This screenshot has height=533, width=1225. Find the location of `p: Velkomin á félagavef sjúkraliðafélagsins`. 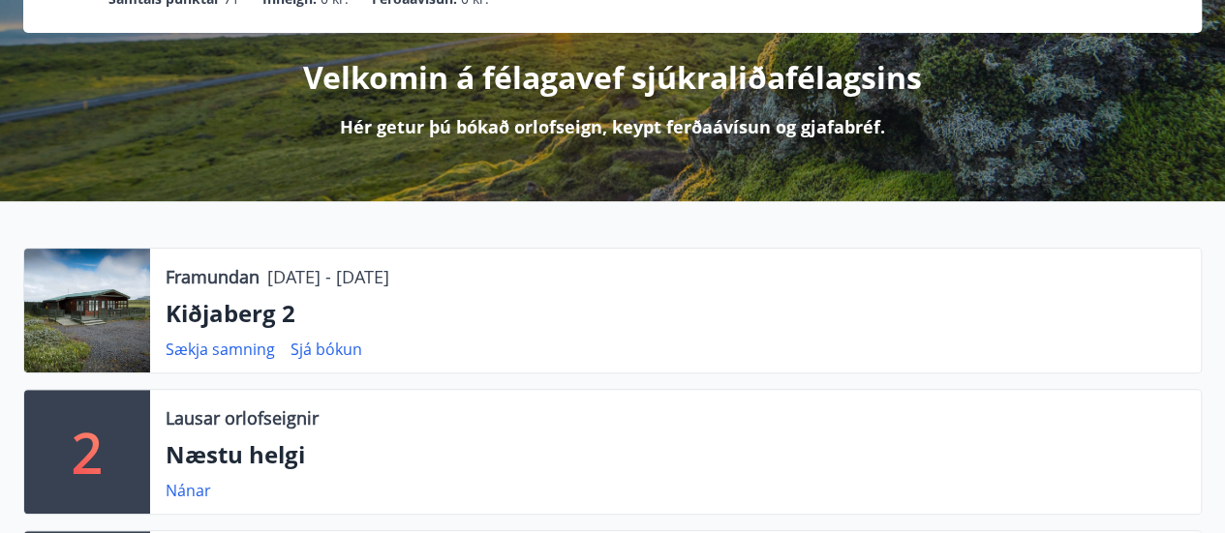

p: Velkomin á félagavef sjúkraliðafélagsins is located at coordinates (612, 77).